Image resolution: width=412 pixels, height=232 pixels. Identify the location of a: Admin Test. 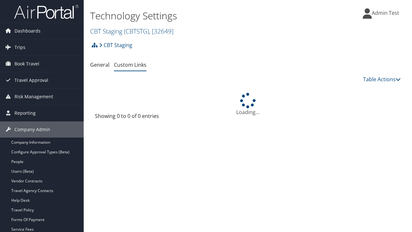
(384, 13).